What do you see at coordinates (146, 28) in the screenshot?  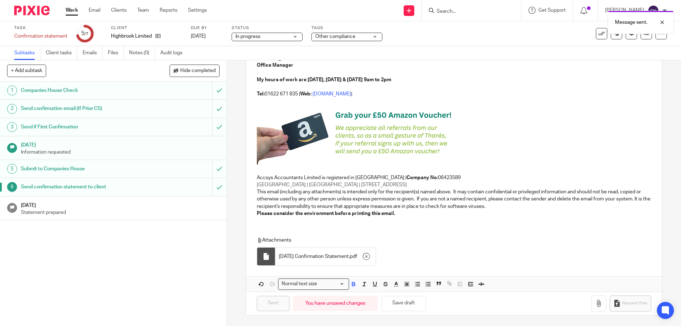 I see `label: Client` at bounding box center [146, 28].